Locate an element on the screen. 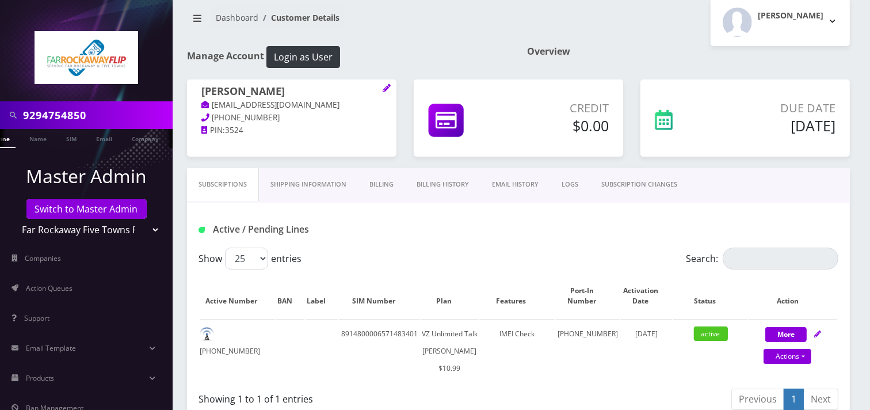 The width and height of the screenshot is (870, 410). a: EMAIL HISTORY is located at coordinates (515, 184).